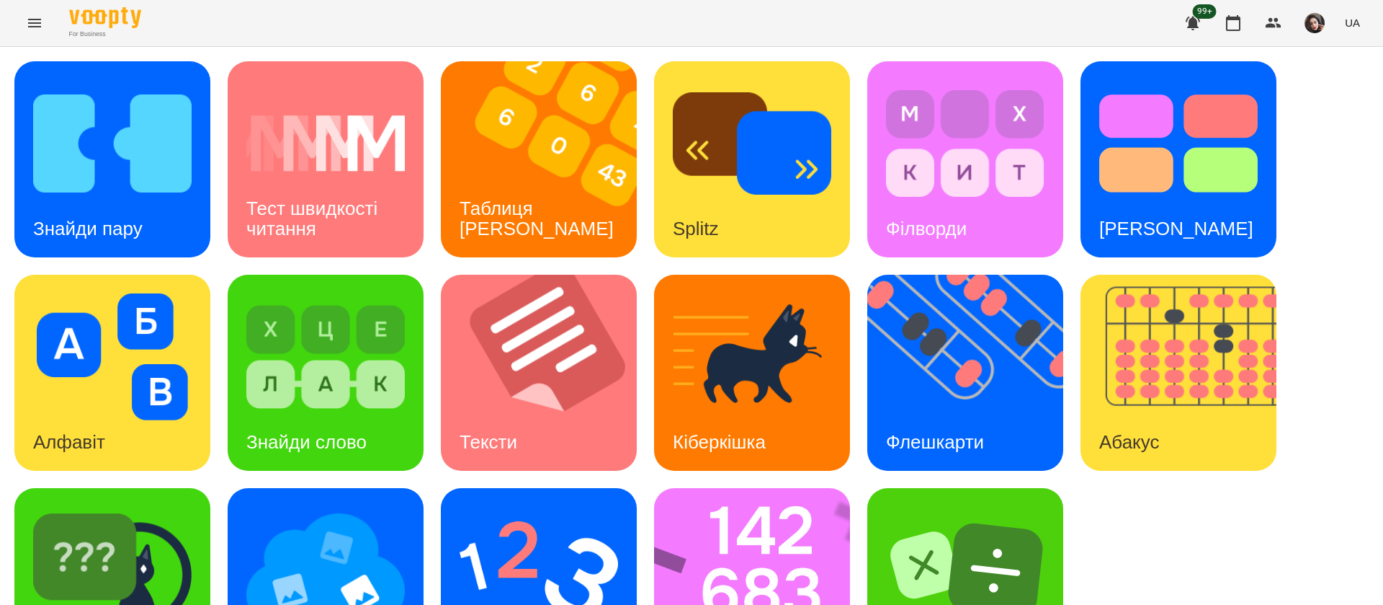  What do you see at coordinates (69, 442) in the screenshot?
I see `h3: Алфавіт` at bounding box center [69, 442].